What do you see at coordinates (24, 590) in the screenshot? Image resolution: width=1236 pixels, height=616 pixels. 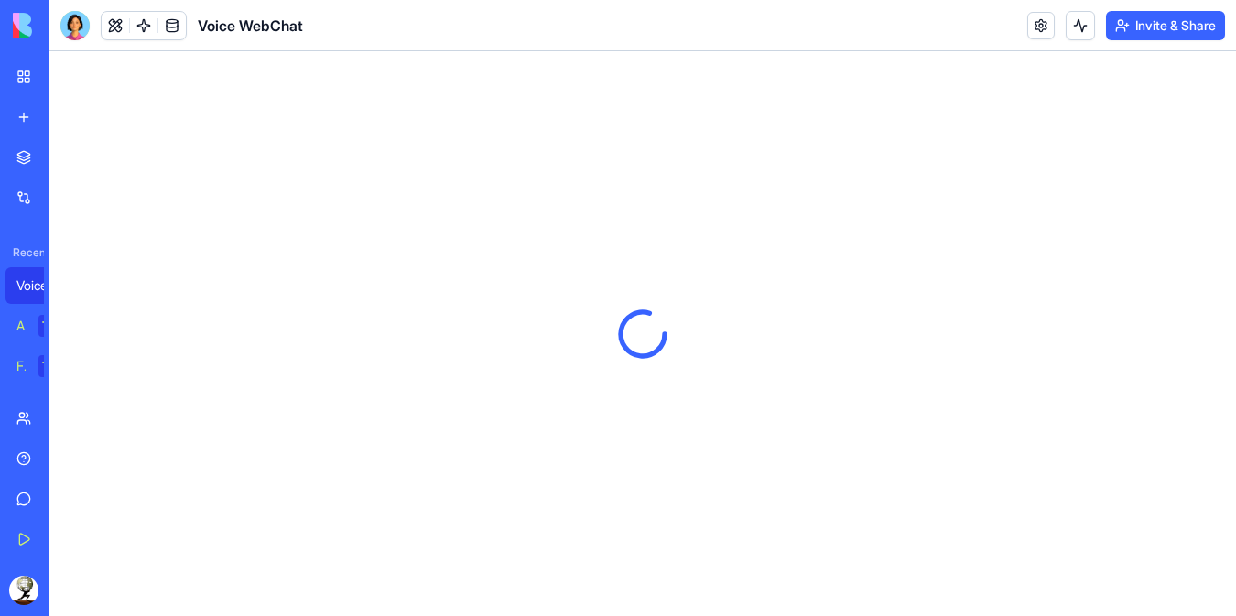 I see `img: ACg8ocJG7FOW8t1eLIECoexPekLzQ8acOTXKfiASRFTRGqhyf_Yv4CM=s96-c` at bounding box center [24, 590].